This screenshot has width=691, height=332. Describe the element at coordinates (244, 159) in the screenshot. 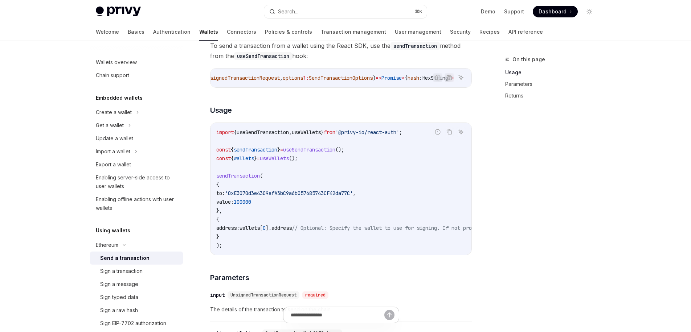

I see `span: wallets` at that location.